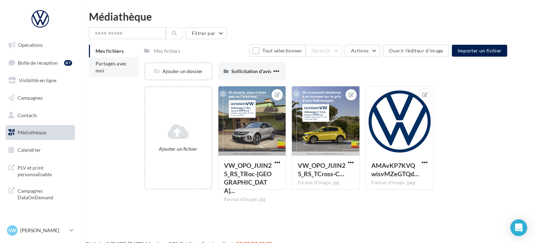  Describe the element at coordinates (178, 149) in the screenshot. I see `div: Ajouter un fichier` at that location.